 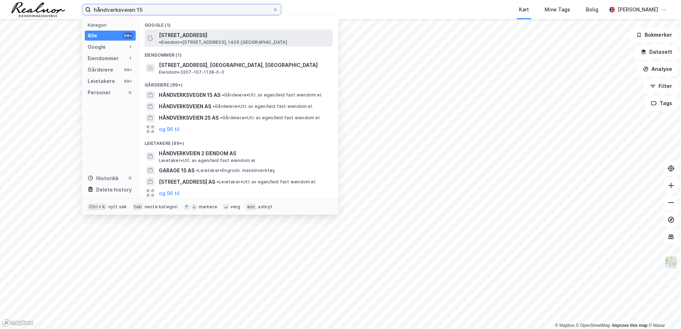 What do you see at coordinates (192, 72) in the screenshot?
I see `span: Eiendom • 3207-107-1138-0-0` at bounding box center [192, 72].